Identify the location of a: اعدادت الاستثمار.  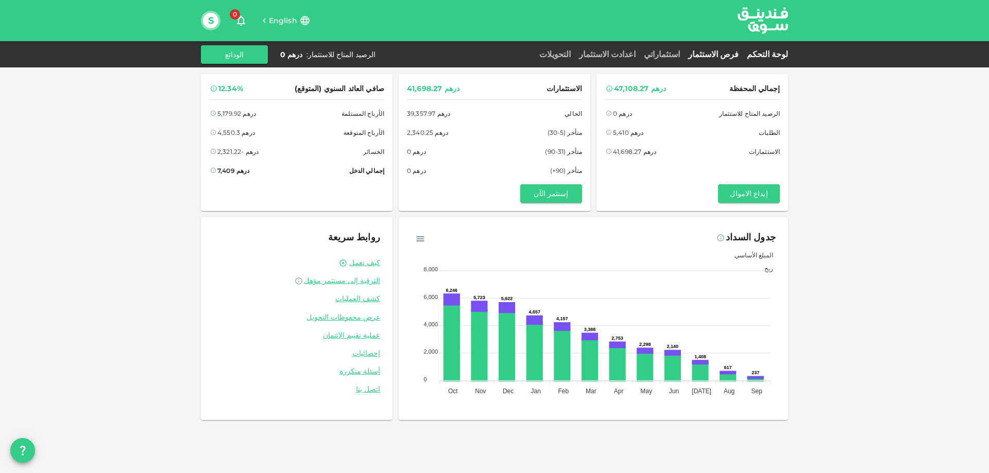
(607, 54).